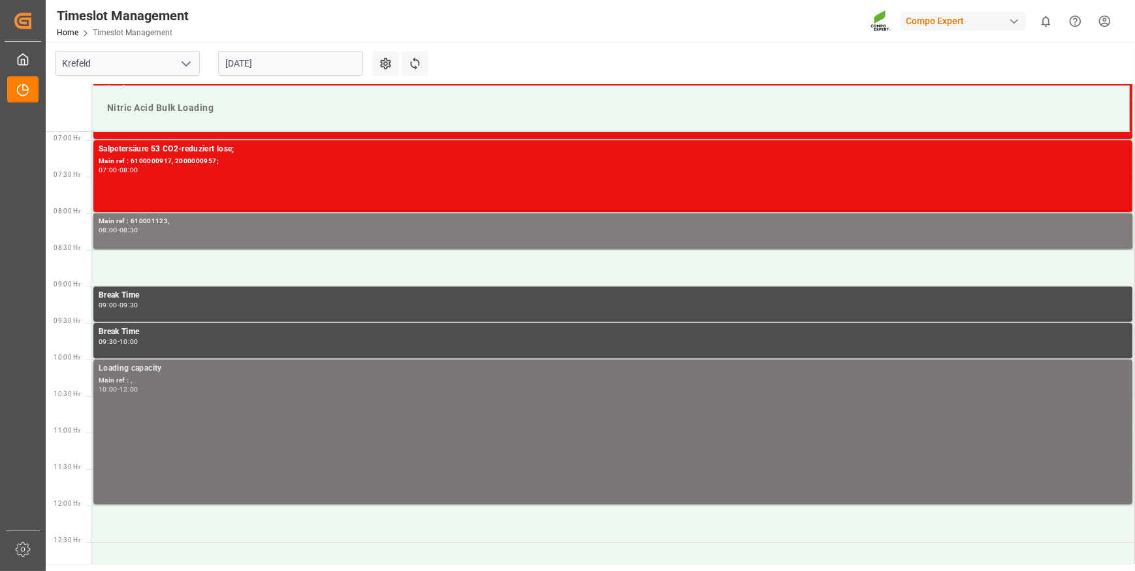  Describe the element at coordinates (291, 63) in the screenshot. I see `input: DD.MM.YYYY` at that location.